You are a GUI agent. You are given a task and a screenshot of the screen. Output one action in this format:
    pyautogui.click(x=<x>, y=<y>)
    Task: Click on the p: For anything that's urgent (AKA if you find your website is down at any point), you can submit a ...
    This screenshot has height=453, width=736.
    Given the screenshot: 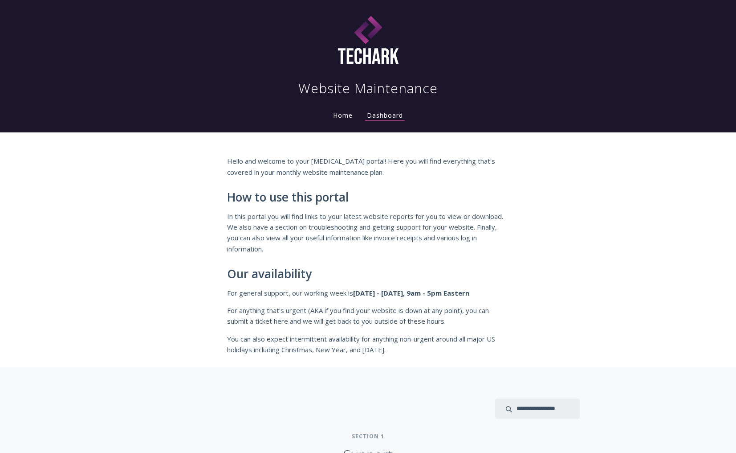 What is the action you would take?
    pyautogui.click(x=368, y=315)
    